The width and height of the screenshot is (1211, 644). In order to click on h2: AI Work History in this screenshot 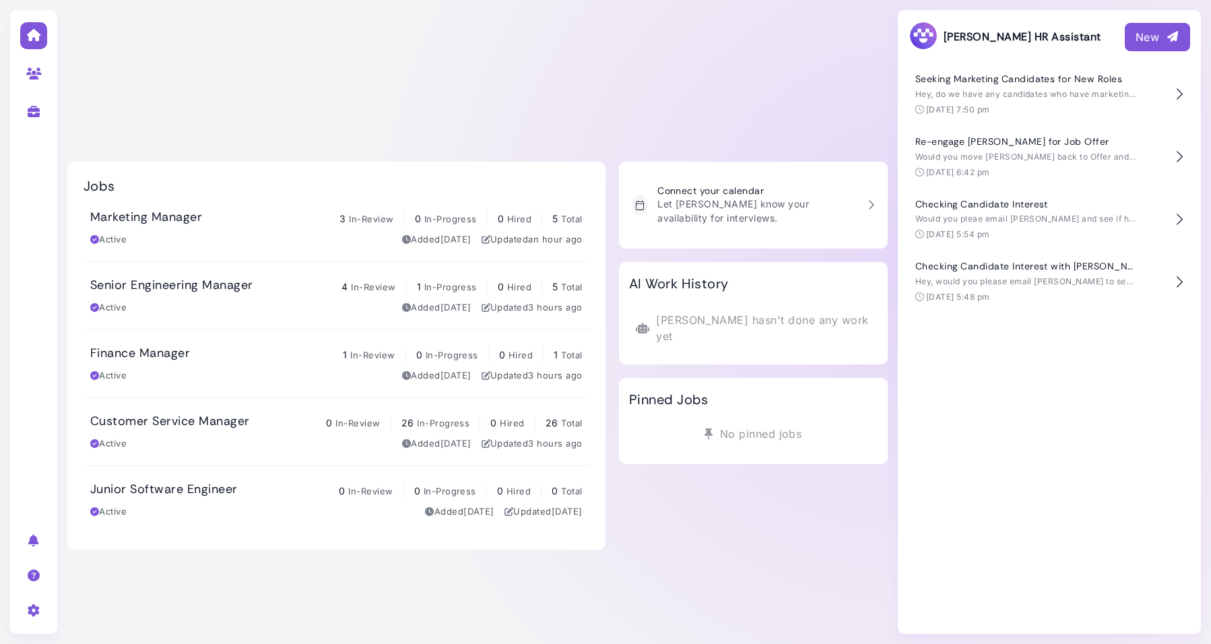, I will do `click(679, 284)`.